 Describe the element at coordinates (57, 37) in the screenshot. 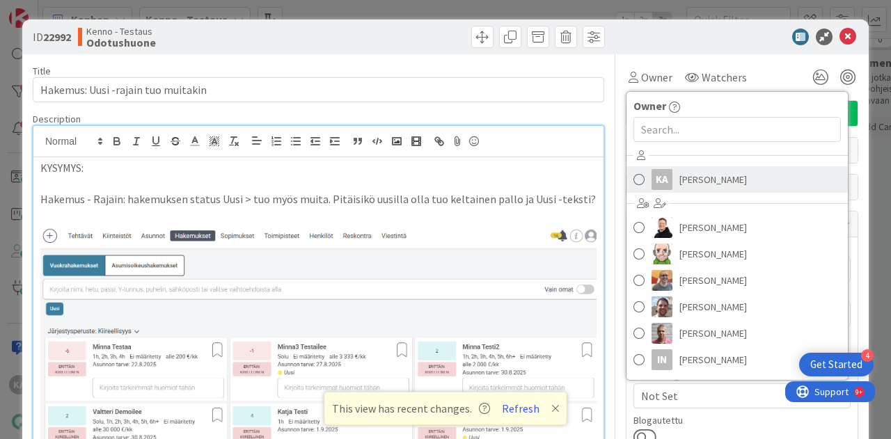

I see `b: 22992` at that location.